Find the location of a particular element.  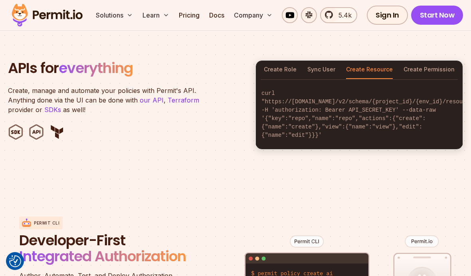

img: Revisit consent button is located at coordinates (15, 262).